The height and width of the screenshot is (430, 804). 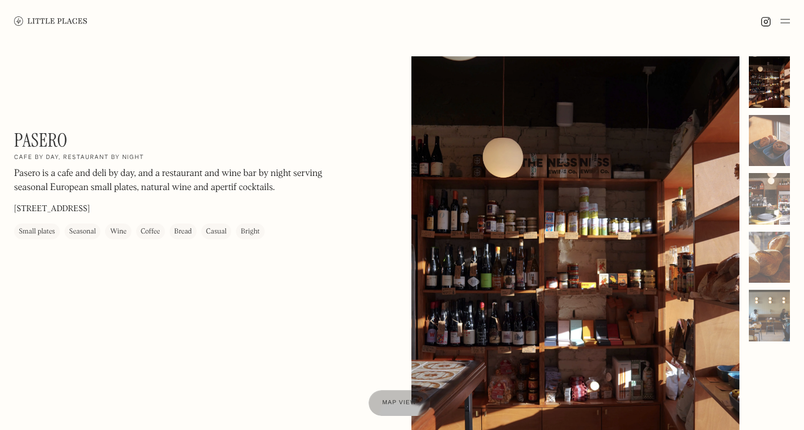 I want to click on div: Small plates, so click(x=37, y=232).